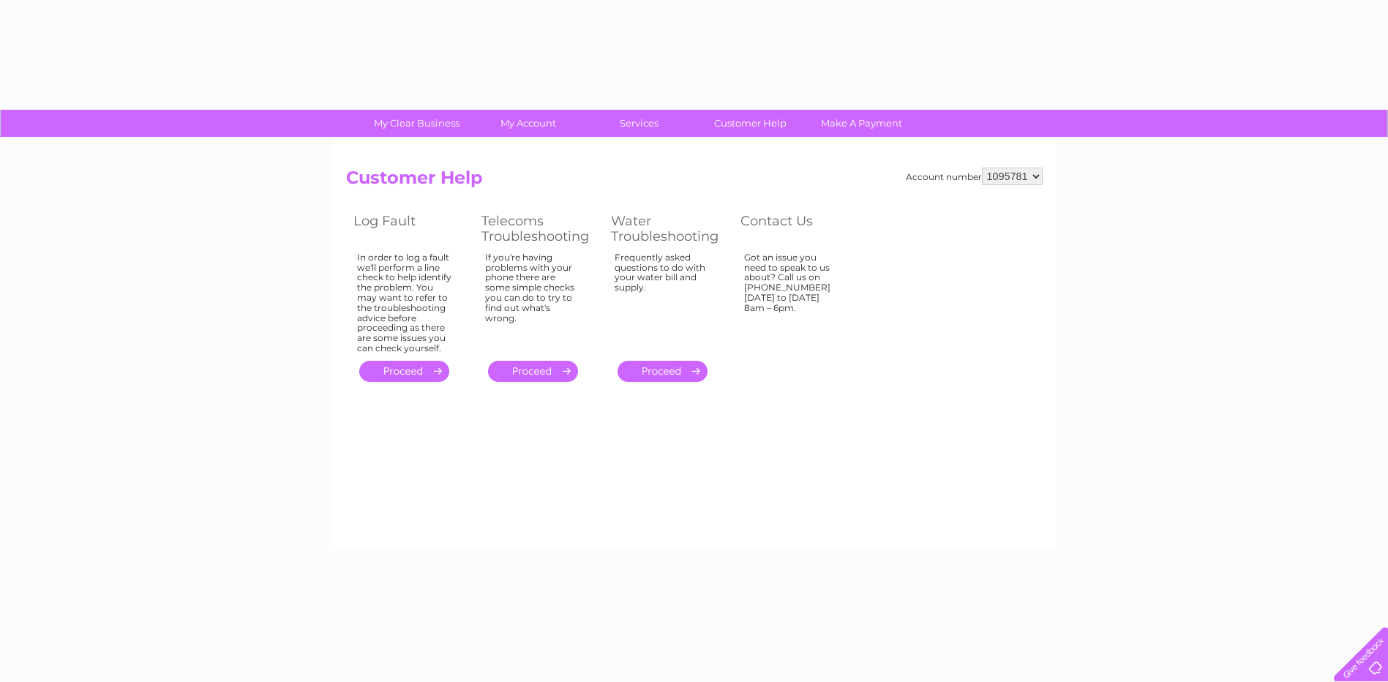 This screenshot has width=1388, height=682. Describe the element at coordinates (694, 181) in the screenshot. I see `h2: Customer Help` at that location.